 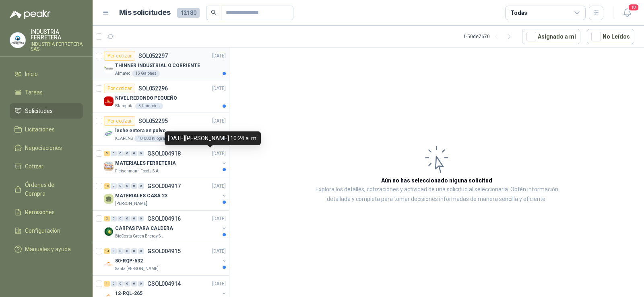 I want to click on p: 80-RQP-532, so click(x=129, y=261).